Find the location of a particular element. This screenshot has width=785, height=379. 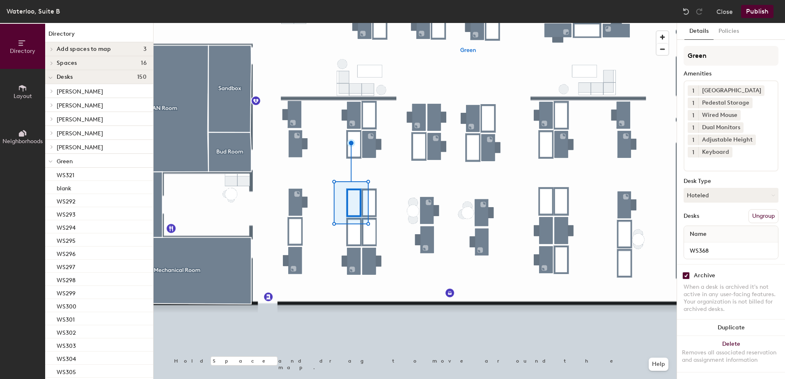

div: Pedestal Storage is located at coordinates (725, 103).